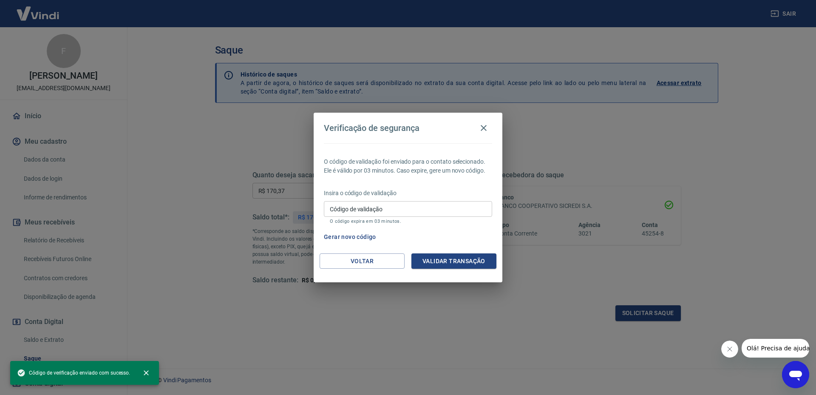 The width and height of the screenshot is (816, 395). What do you see at coordinates (38, 9) in the screenshot?
I see `span: Olá! Precisa de ajuda?` at bounding box center [38, 9].